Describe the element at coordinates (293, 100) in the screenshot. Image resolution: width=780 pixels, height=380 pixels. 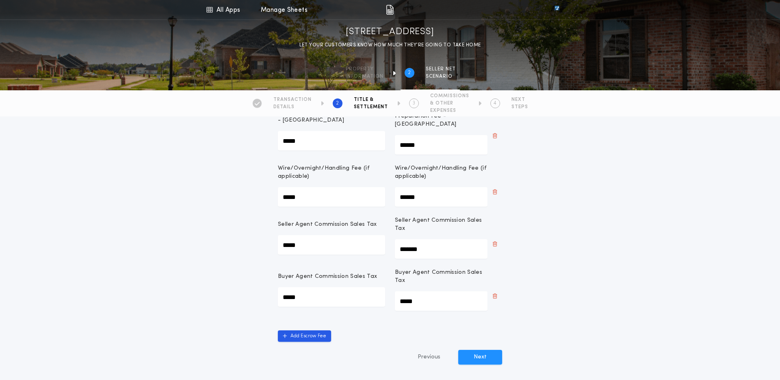
I see `span: TRANSACTION` at that location.